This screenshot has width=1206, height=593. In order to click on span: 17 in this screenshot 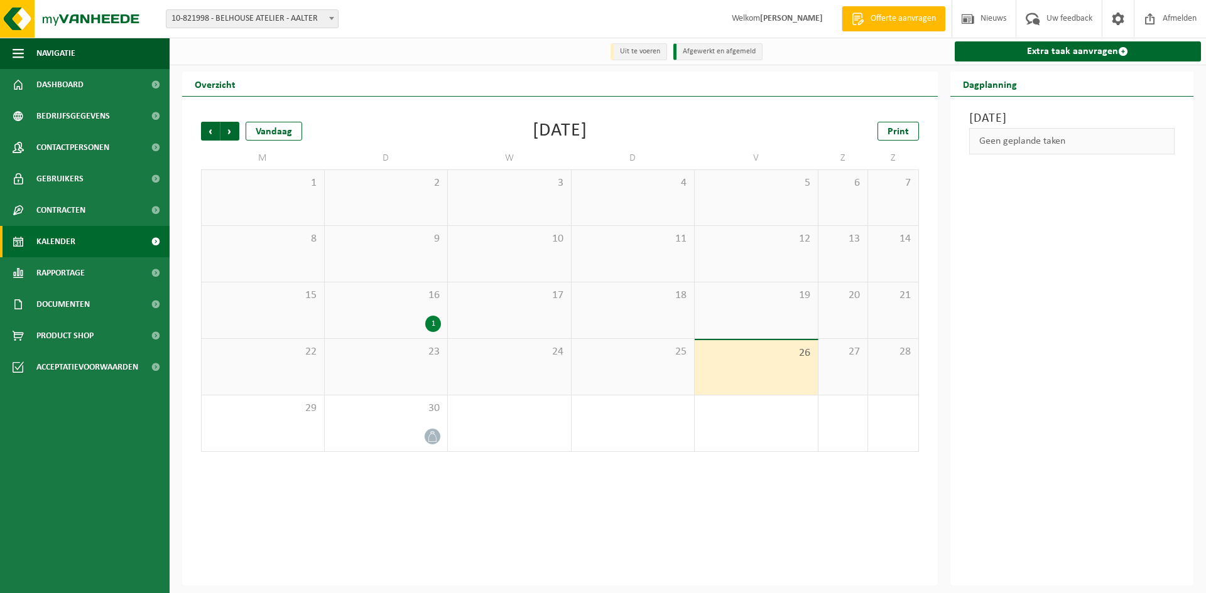, I will do `click(509, 296)`.